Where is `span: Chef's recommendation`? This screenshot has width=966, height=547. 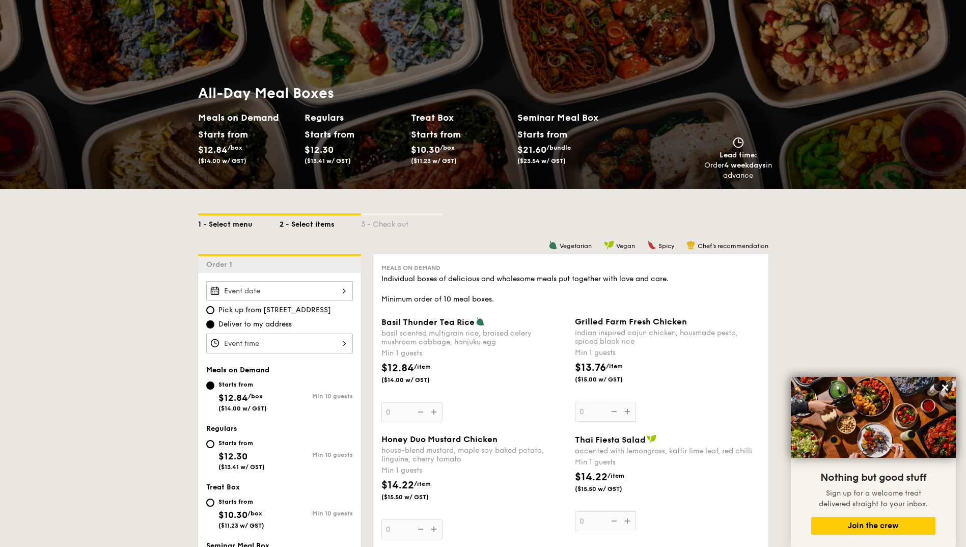 span: Chef's recommendation is located at coordinates (733, 246).